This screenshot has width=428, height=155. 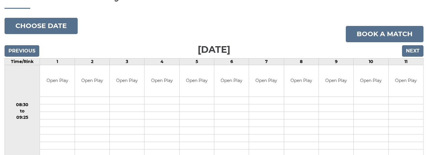 What do you see at coordinates (232, 62) in the screenshot?
I see `td: 6` at bounding box center [232, 62].